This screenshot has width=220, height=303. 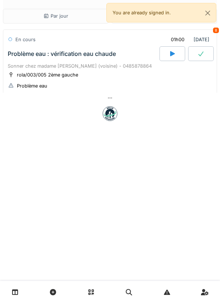 I want to click on div: Par jour, so click(x=56, y=16).